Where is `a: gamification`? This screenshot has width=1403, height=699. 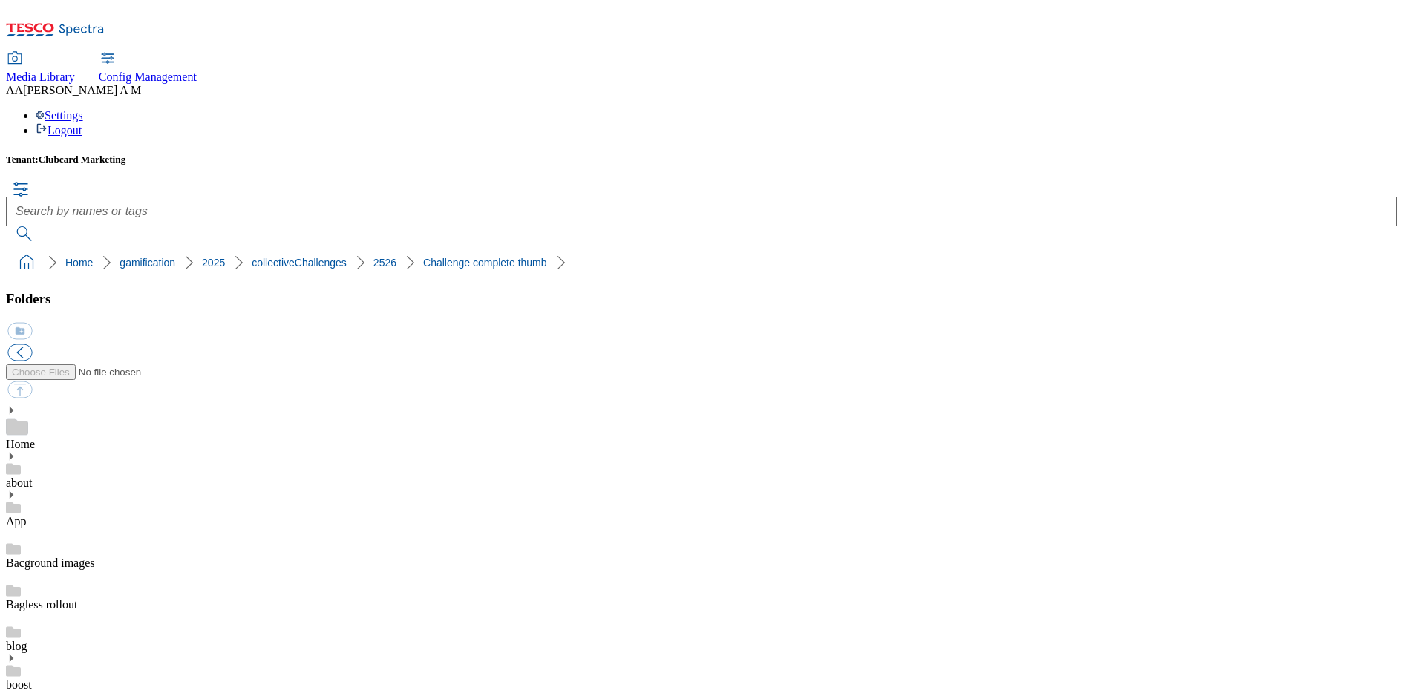 a: gamification is located at coordinates (147, 263).